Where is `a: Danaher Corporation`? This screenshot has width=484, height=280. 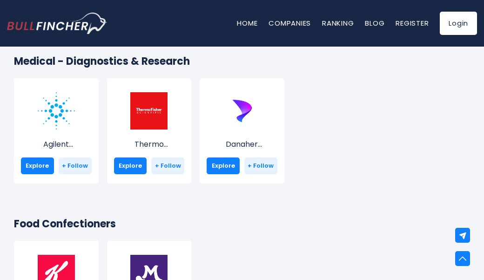 a: Danaher Corporation is located at coordinates (242, 130).